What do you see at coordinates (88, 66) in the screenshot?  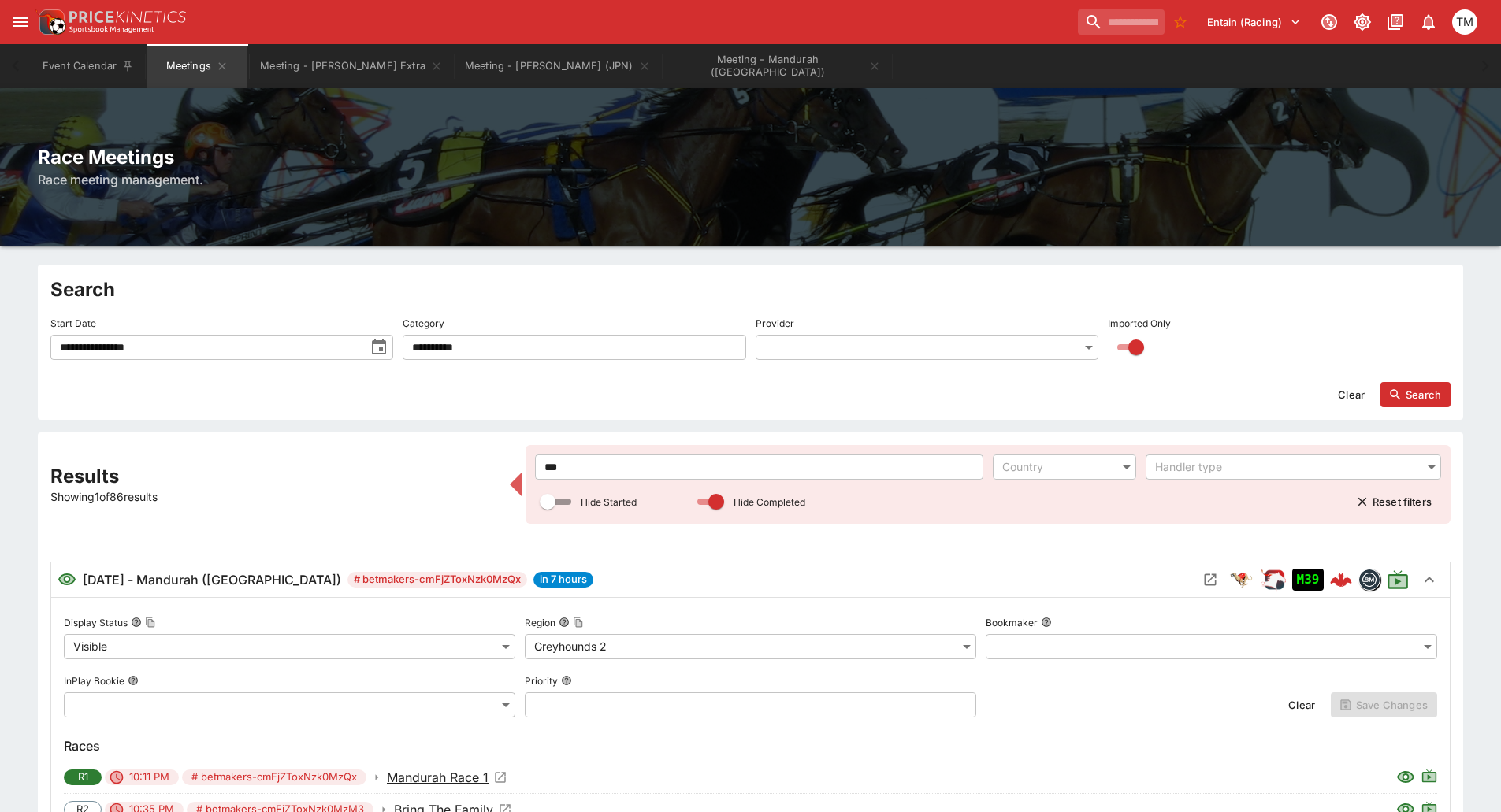 I see `button: Event Calendar` at bounding box center [88, 66].